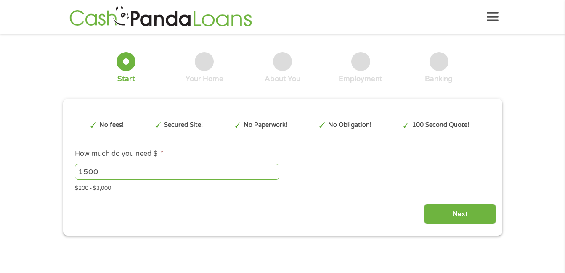 Image resolution: width=565 pixels, height=273 pixels. Describe the element at coordinates (282, 187) in the screenshot. I see `div: $200 - $3,000` at that location.